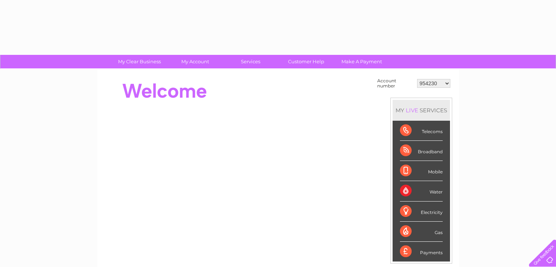  What do you see at coordinates (421, 191) in the screenshot?
I see `div: Water` at bounding box center [421, 191].